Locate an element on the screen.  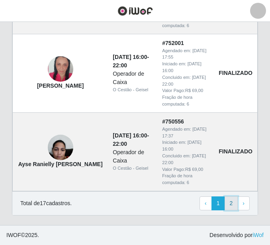
a: Next is located at coordinates (244, 204).